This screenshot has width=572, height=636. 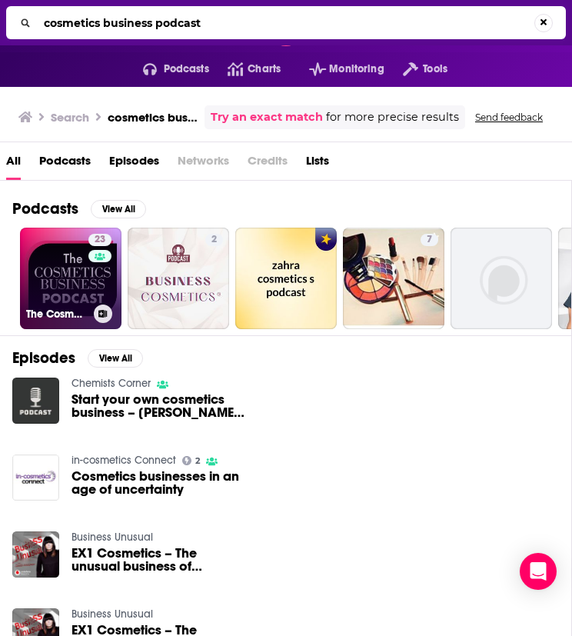 I want to click on a: All, so click(x=13, y=164).